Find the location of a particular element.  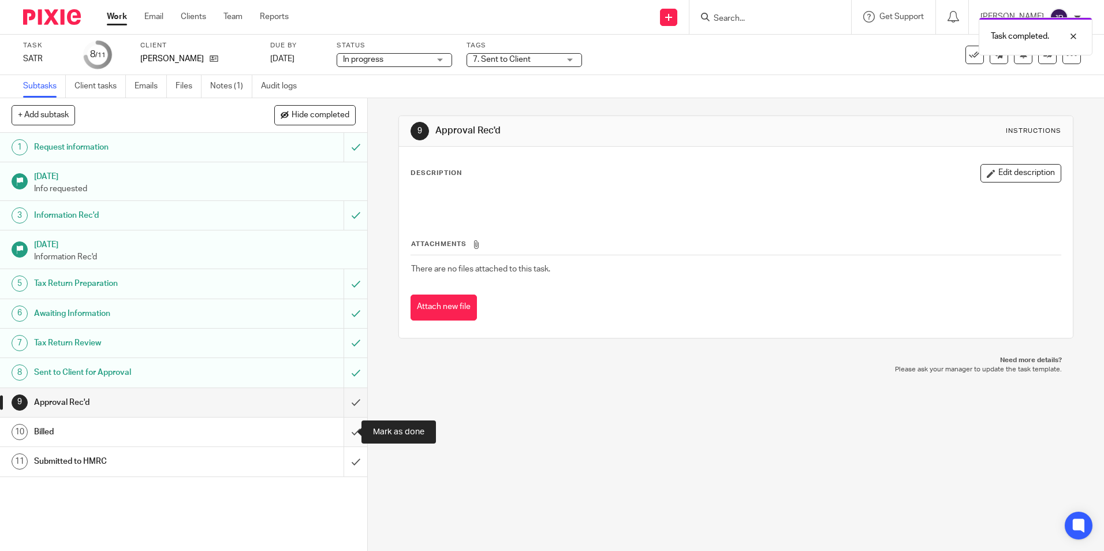

button: Attach new file is located at coordinates (443, 307).